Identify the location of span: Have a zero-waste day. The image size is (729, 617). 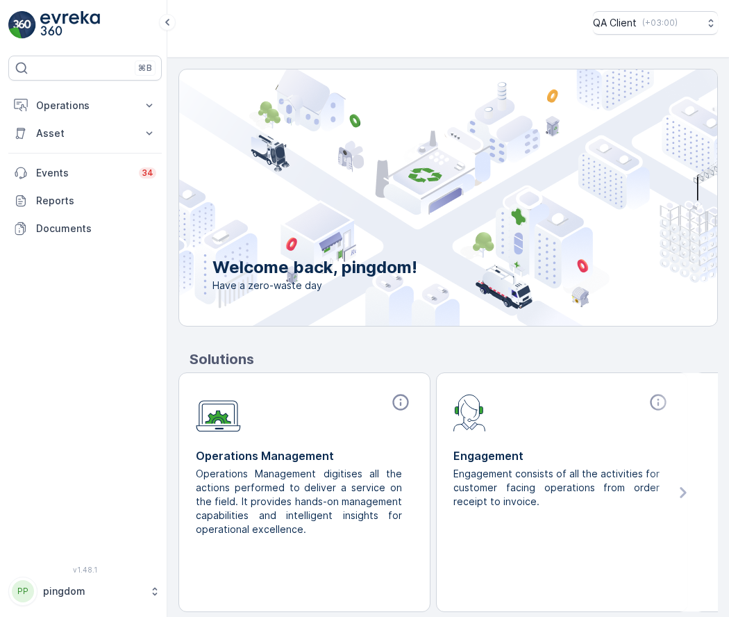
(315, 285).